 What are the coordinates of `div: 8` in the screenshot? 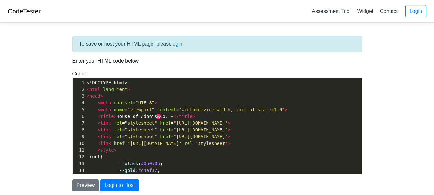 It's located at (79, 130).